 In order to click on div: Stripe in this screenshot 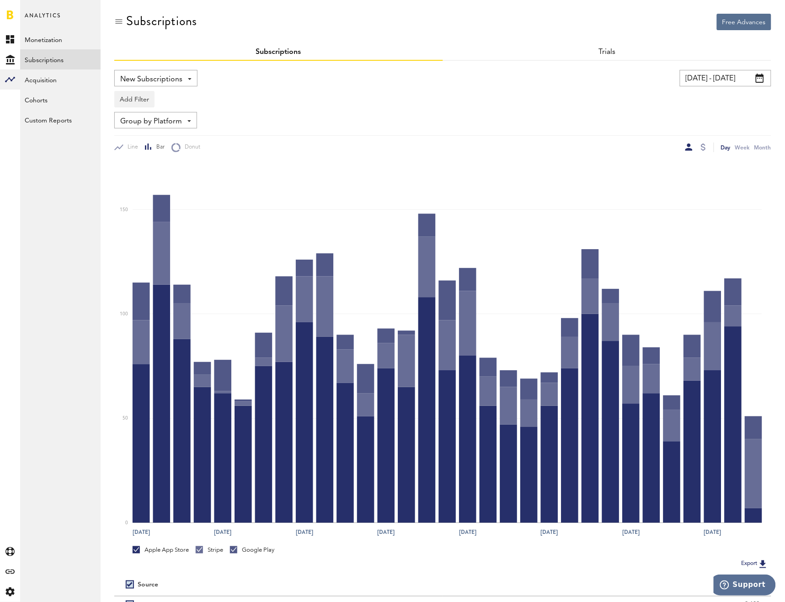, I will do `click(210, 551)`.